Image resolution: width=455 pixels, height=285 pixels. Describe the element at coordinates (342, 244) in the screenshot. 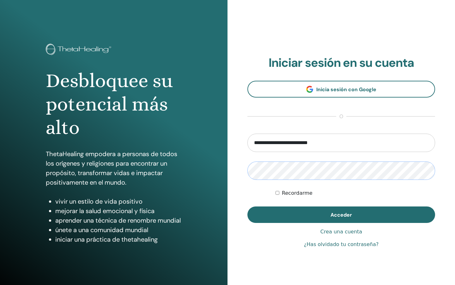

I see `a: ¿Has olvidado tu contraseña?` at that location.